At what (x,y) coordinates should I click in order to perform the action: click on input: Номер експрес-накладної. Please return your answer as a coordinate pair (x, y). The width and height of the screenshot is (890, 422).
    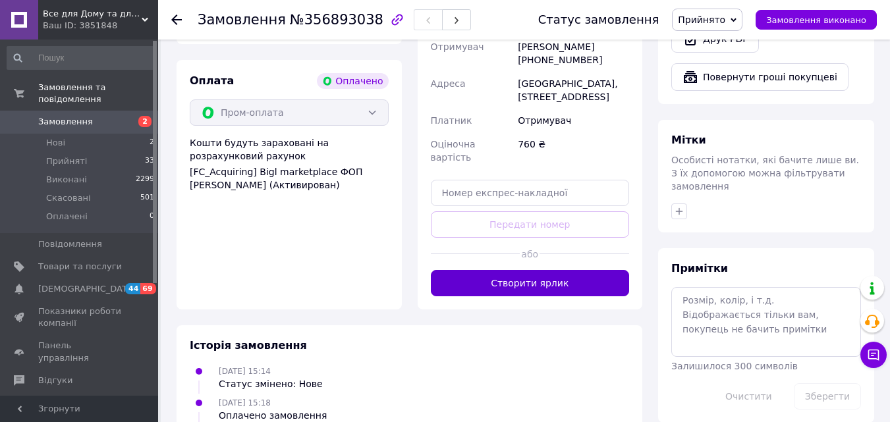
    Looking at the image, I should click on (530, 193).